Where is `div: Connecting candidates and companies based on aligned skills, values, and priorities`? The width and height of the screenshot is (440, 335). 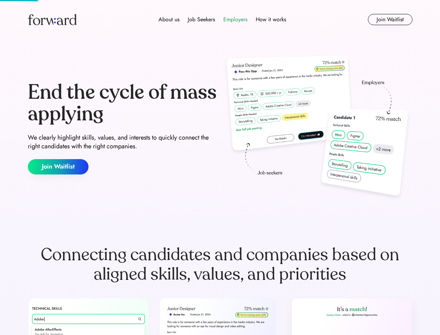 div: Connecting candidates and companies based on aligned skills, values, and priorities is located at coordinates (220, 264).